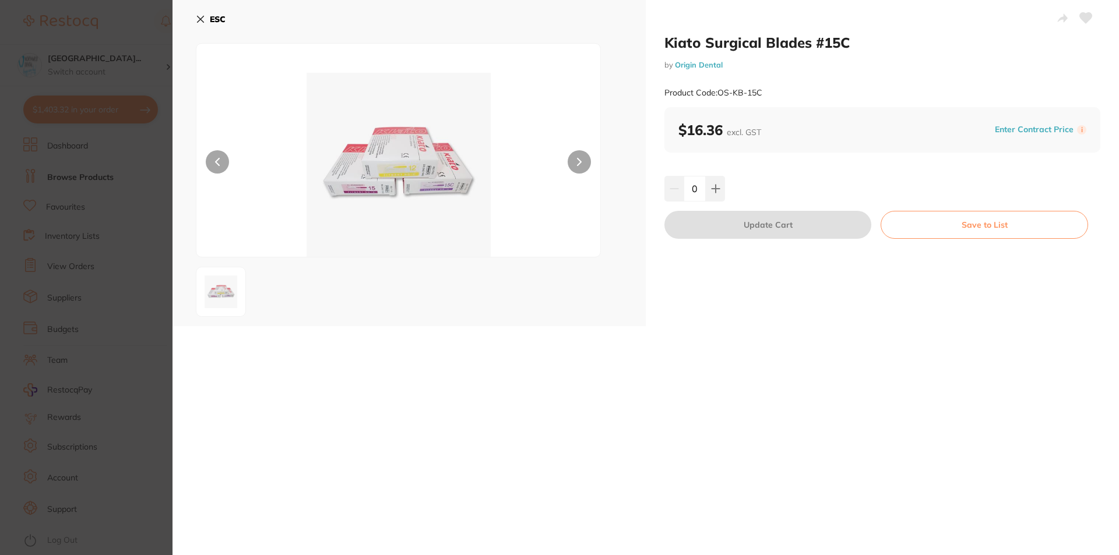 Image resolution: width=1119 pixels, height=555 pixels. What do you see at coordinates (768, 225) in the screenshot?
I see `button: Update Cart` at bounding box center [768, 225].